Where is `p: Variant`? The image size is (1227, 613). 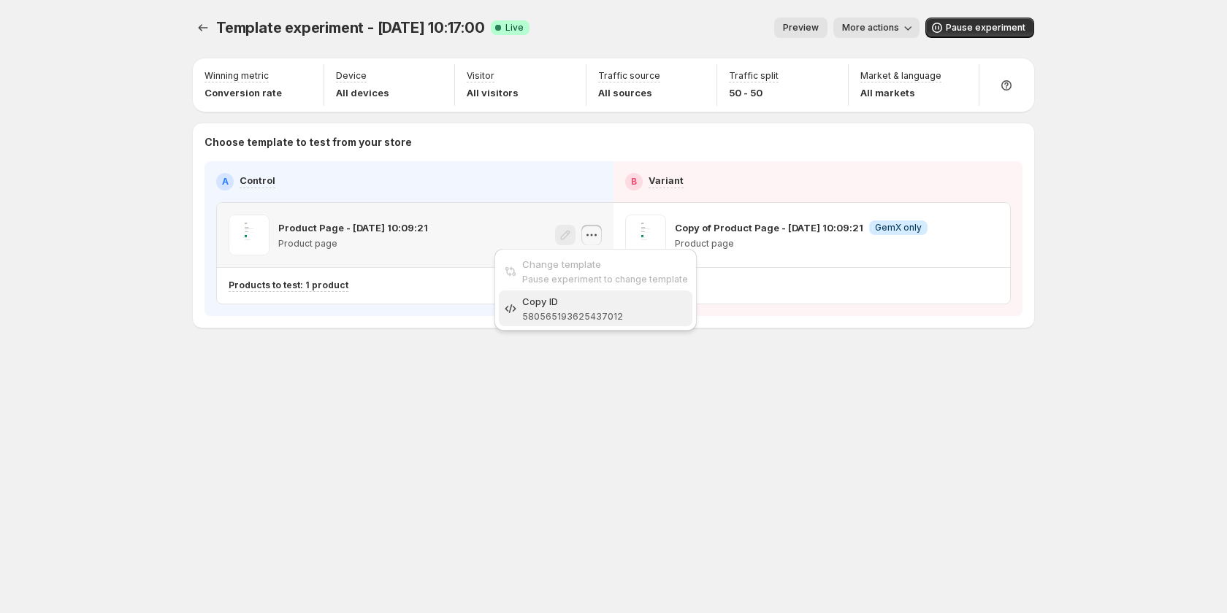
p: Variant is located at coordinates (666, 180).